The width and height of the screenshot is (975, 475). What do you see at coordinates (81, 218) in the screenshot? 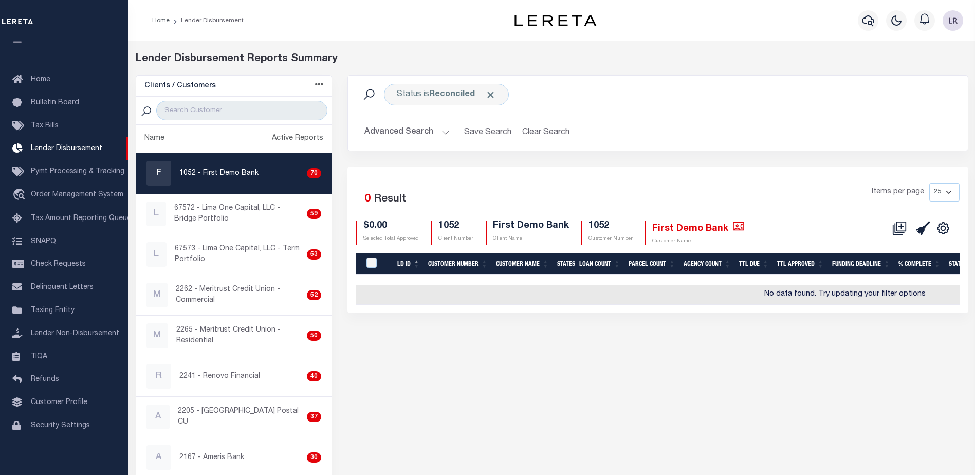
I see `span: Tax Amount Reporting Queue` at bounding box center [81, 218].